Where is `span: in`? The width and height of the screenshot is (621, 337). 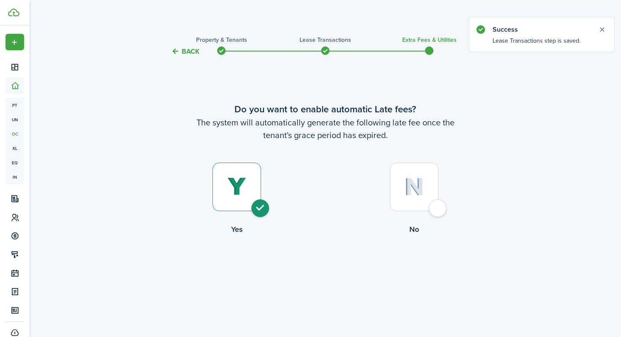
span: in is located at coordinates (15, 177).